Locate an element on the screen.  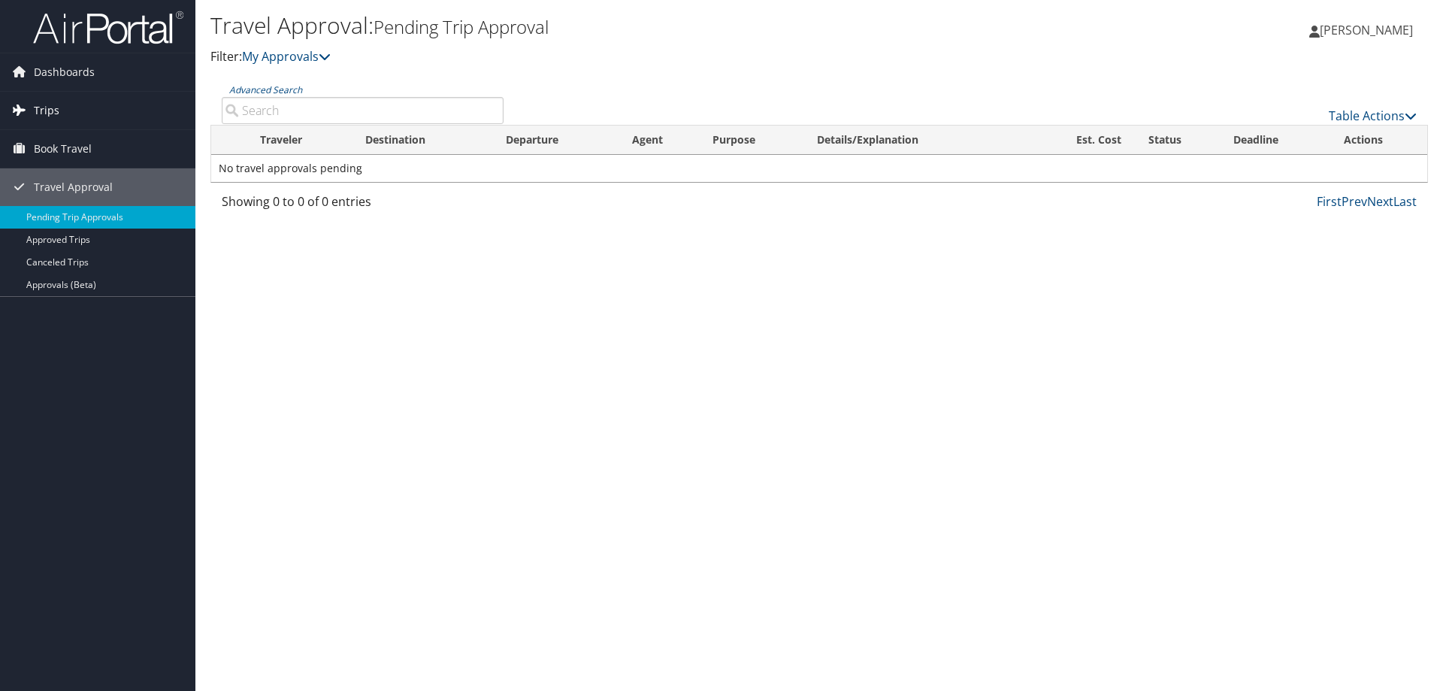
th: Agent is located at coordinates (658, 140).